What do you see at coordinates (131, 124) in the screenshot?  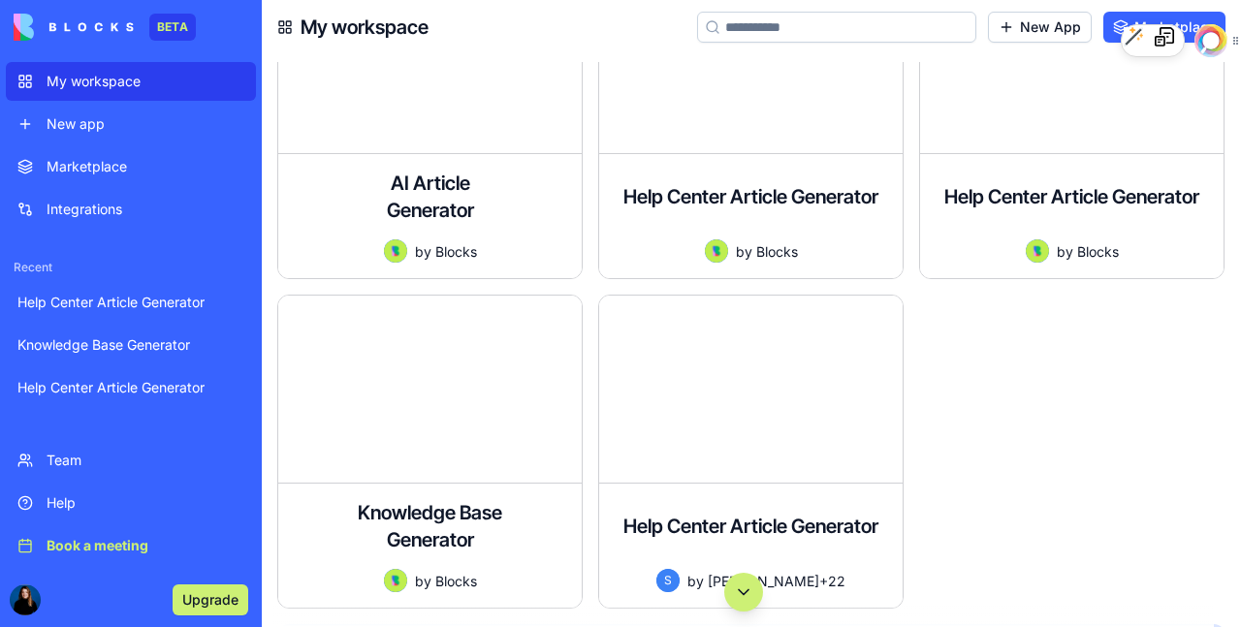 I see `a: New app` at bounding box center [131, 124].